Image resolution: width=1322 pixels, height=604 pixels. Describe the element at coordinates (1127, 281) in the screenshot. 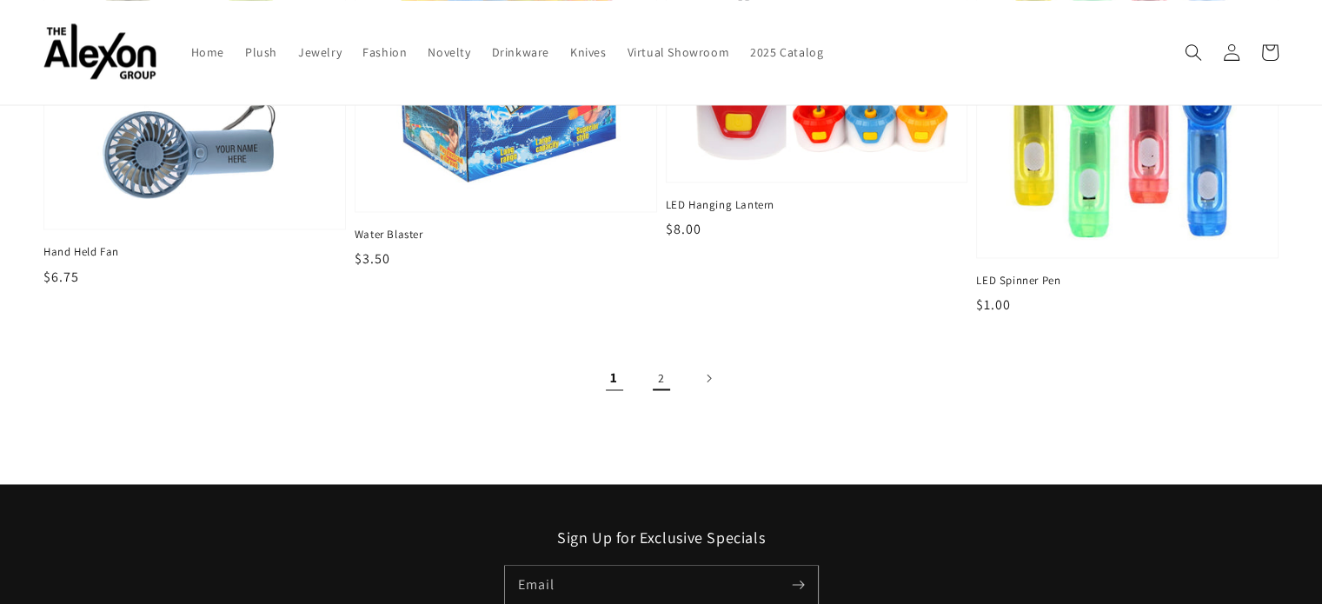

I see `span: LED Spinner Pen` at that location.